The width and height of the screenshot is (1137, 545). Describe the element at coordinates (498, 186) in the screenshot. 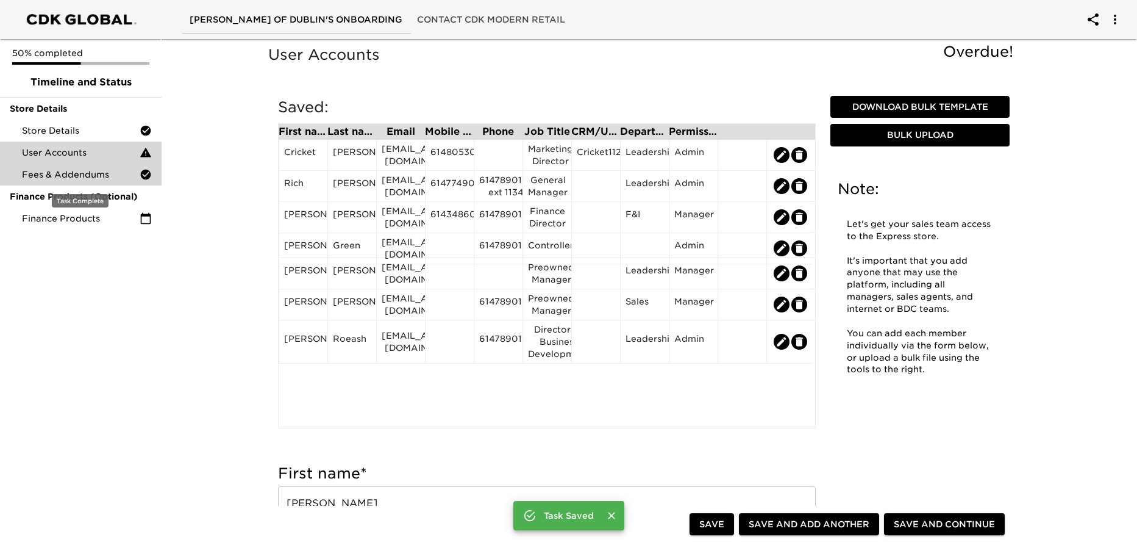

I see `div: 6147890101 ext 1134` at that location.